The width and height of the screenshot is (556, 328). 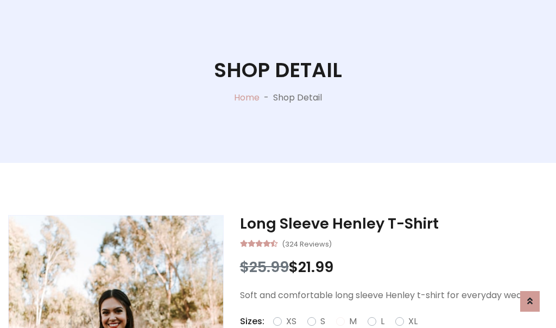 I want to click on label: XL, so click(x=413, y=321).